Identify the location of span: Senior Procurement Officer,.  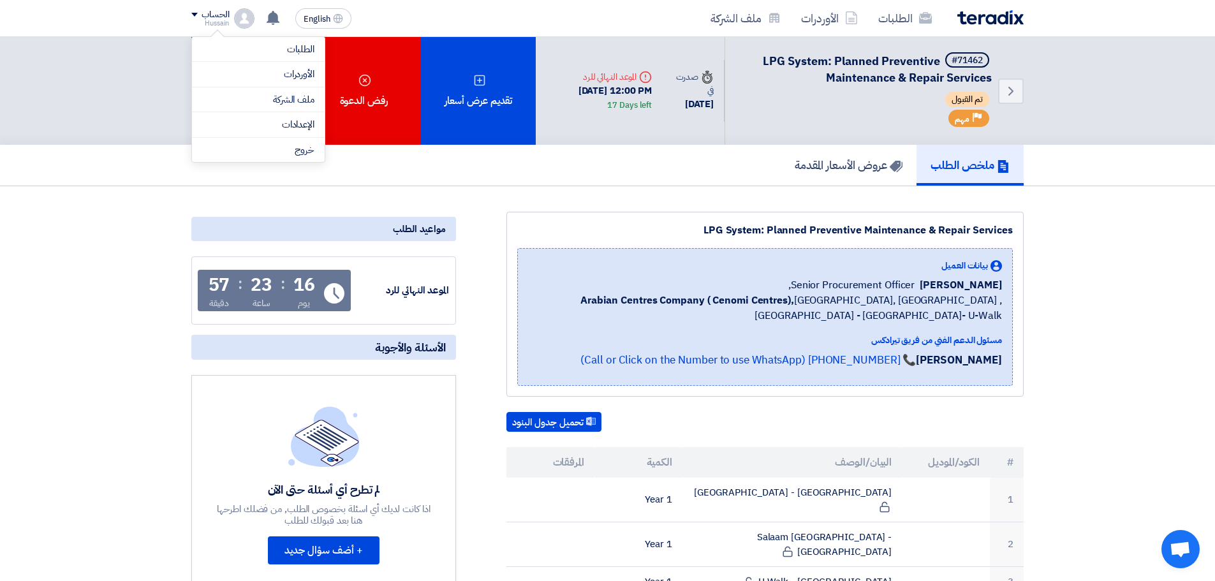
(851, 285).